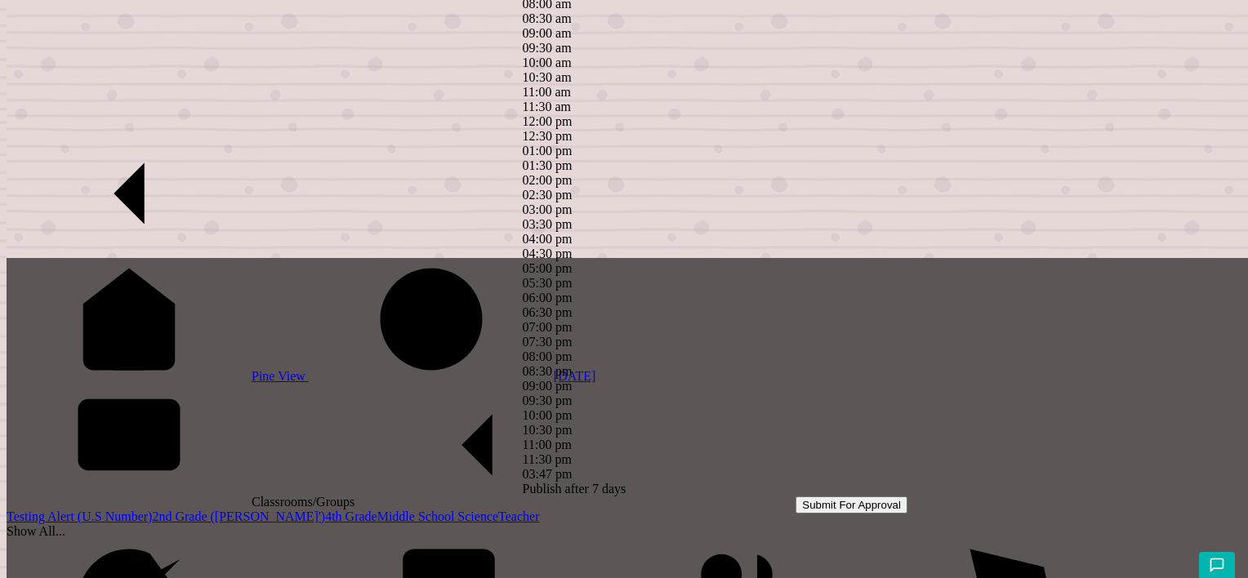 Image resolution: width=1248 pixels, height=578 pixels. Describe the element at coordinates (547, 356) in the screenshot. I see `span: 08:00 pm` at that location.